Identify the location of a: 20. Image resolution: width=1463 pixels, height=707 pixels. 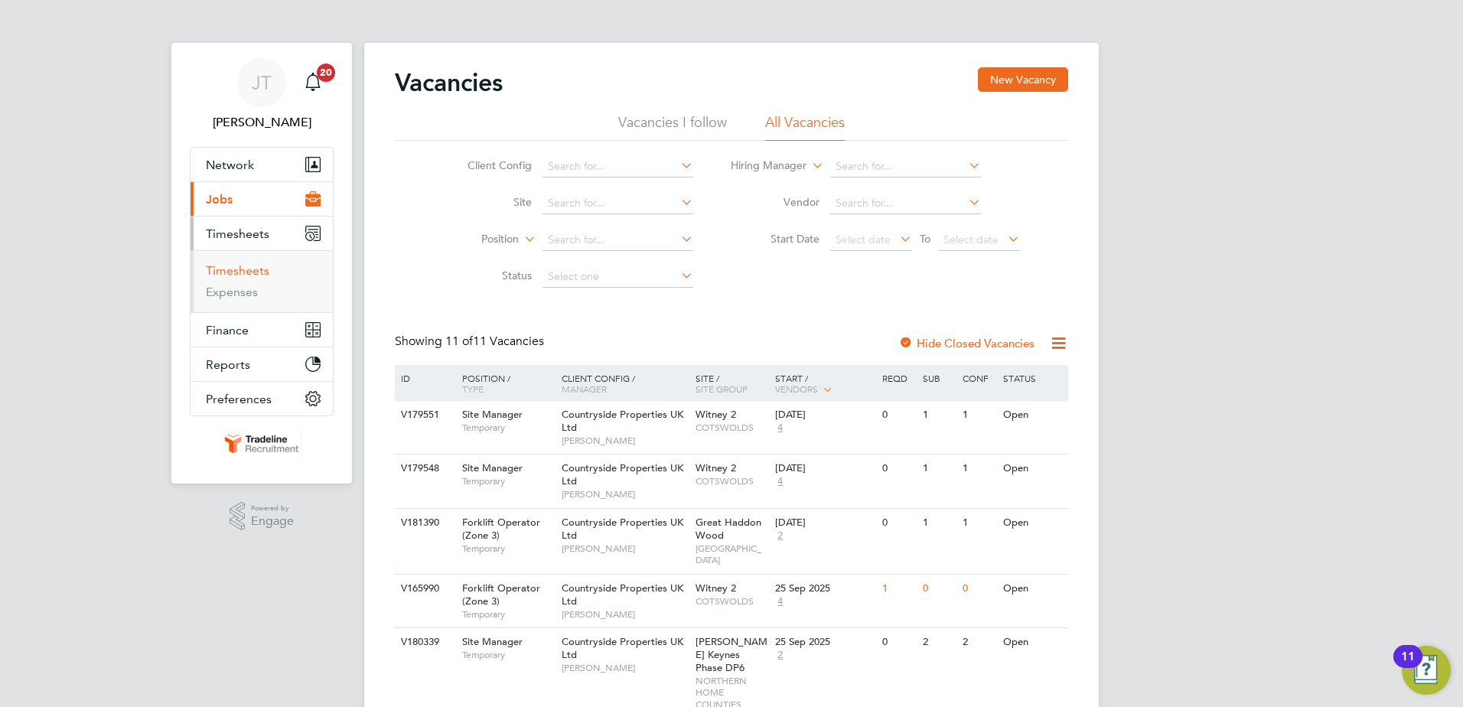
(313, 83).